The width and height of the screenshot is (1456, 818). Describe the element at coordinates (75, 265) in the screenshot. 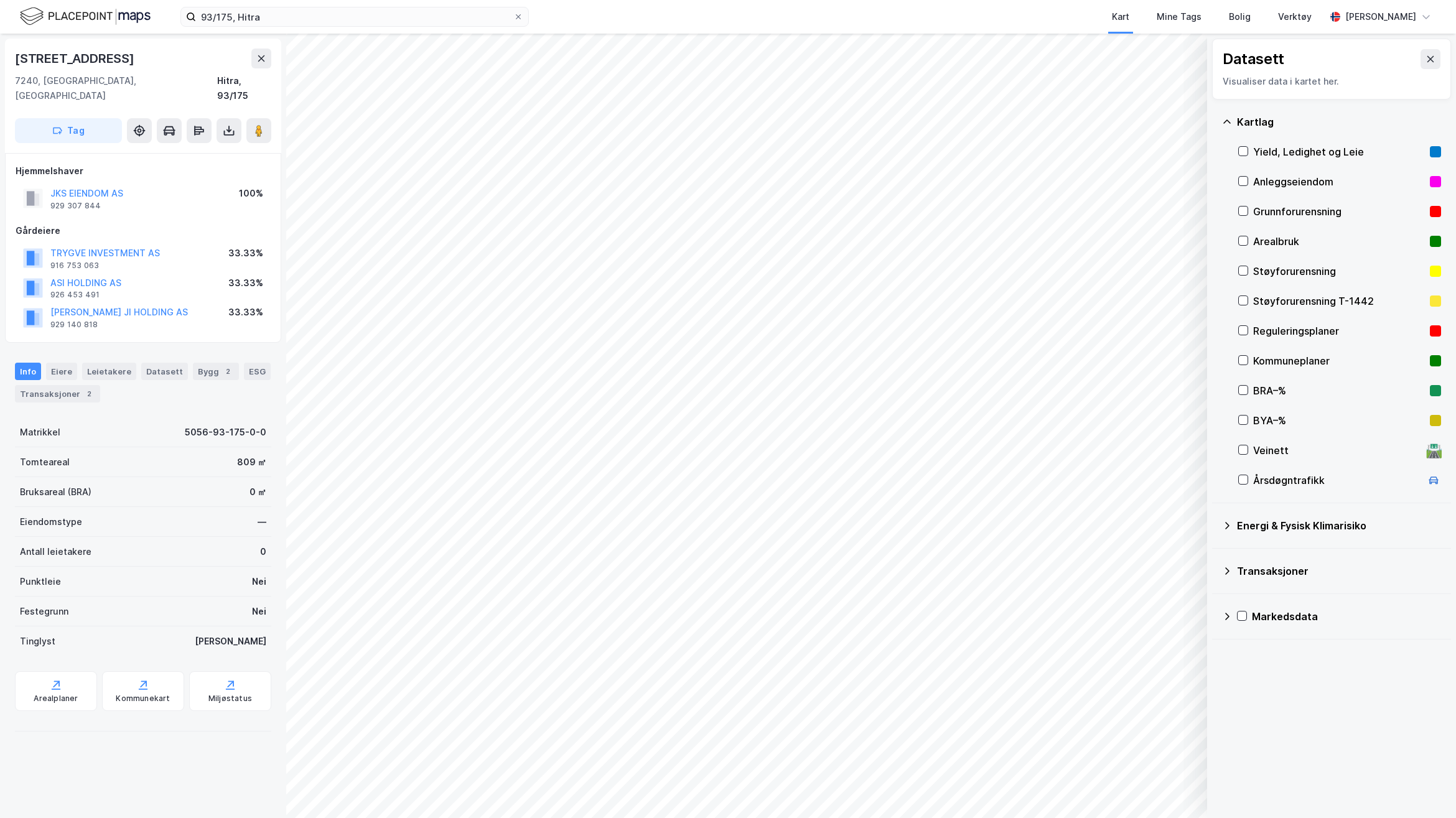

I see `div: 916 753 063` at that location.